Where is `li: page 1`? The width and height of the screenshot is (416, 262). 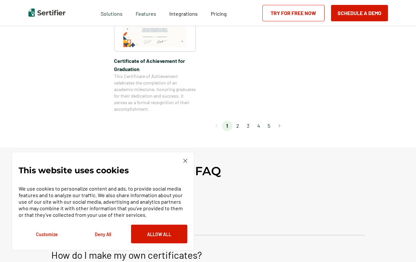 li: page 1 is located at coordinates (227, 126).